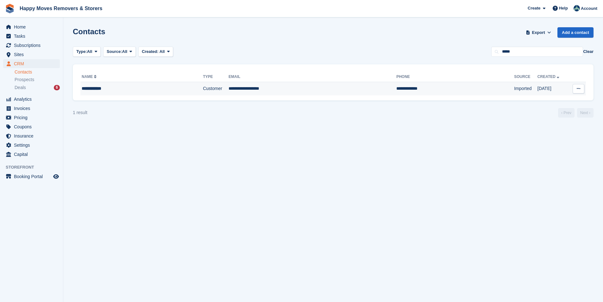 This screenshot has height=302, width=603. Describe the element at coordinates (216, 89) in the screenshot. I see `td: Customer` at that location.